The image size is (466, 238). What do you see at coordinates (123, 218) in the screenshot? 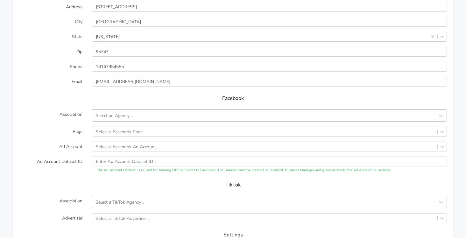
I see `div: Select a TikTok Advertiser ..` at bounding box center [123, 218].